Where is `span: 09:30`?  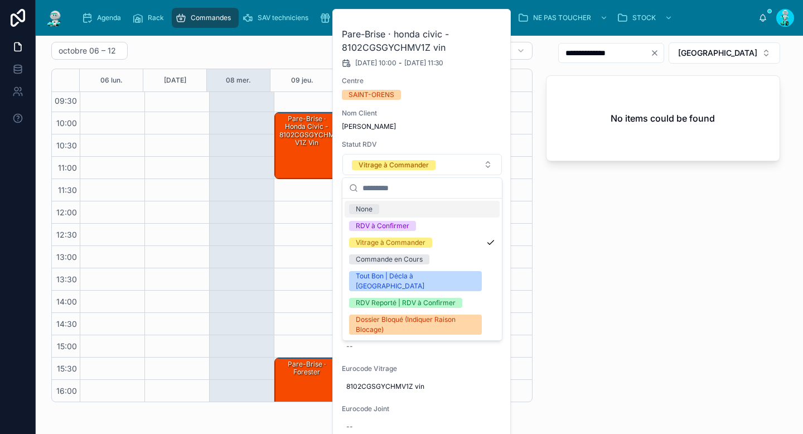
span: 09:30 is located at coordinates (66, 100).